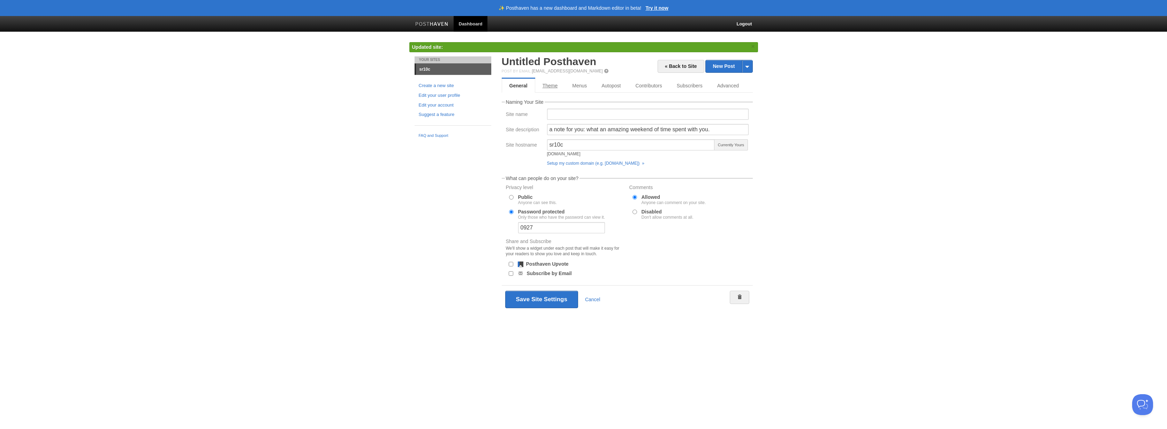 The width and height of the screenshot is (1167, 429). I want to click on a: Untitled Posthaven, so click(549, 61).